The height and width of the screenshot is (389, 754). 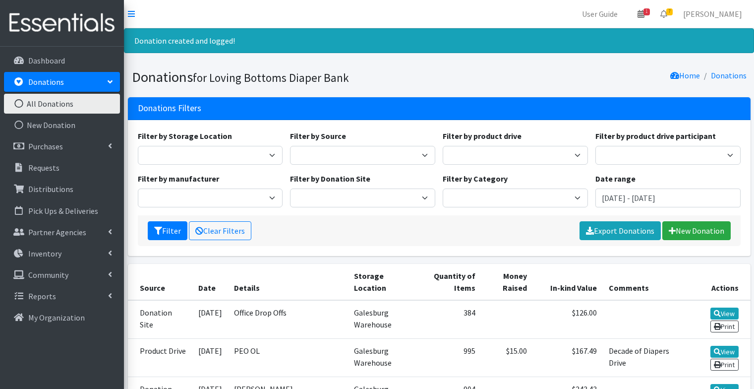 What do you see at coordinates (450, 319) in the screenshot?
I see `td: 384` at bounding box center [450, 319].